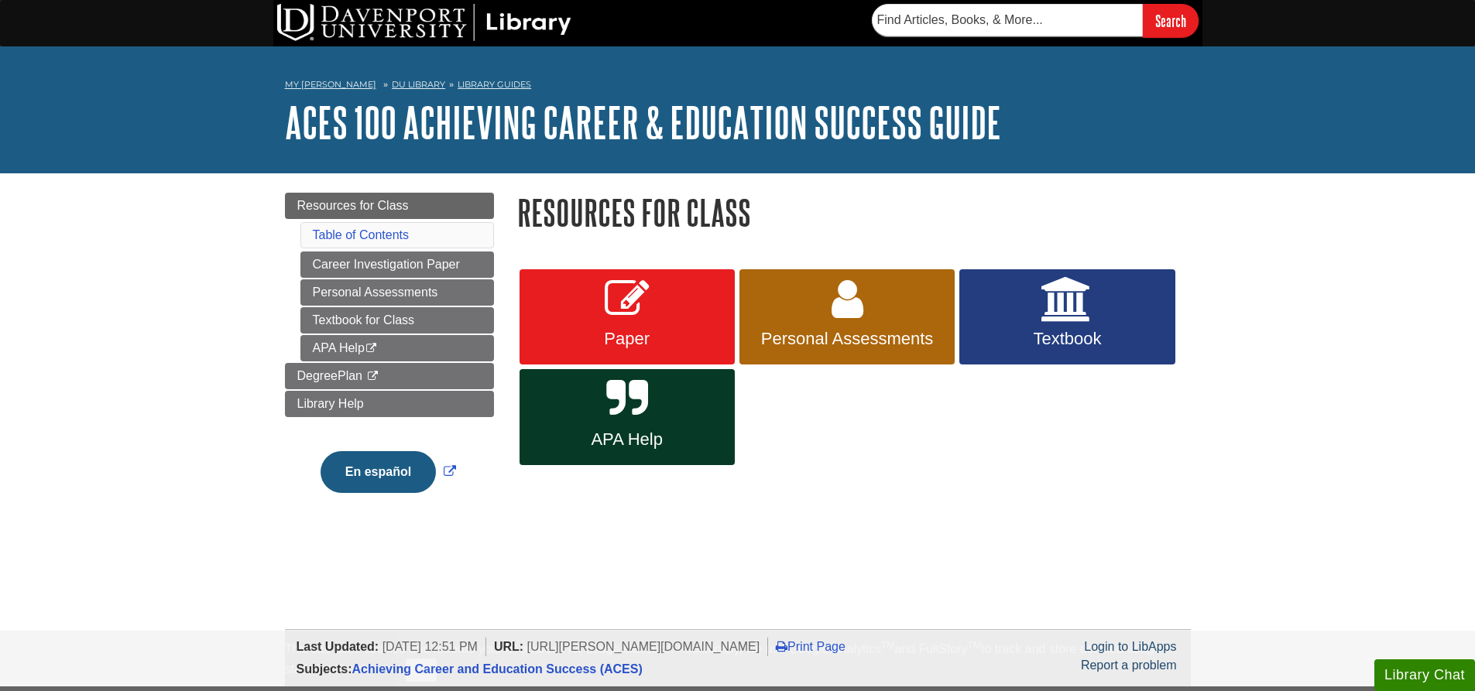  Describe the element at coordinates (1035, 20) in the screenshot. I see `form: Searches DU Library's articles, books, and more` at that location.